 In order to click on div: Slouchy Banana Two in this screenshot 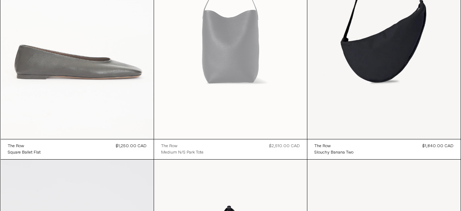, I will do `click(334, 152)`.